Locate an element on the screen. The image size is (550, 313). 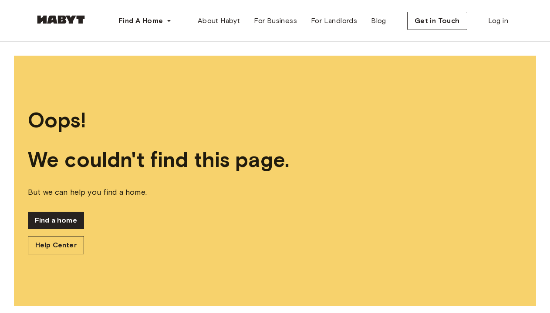
span: Get in Touch is located at coordinates (437, 21).